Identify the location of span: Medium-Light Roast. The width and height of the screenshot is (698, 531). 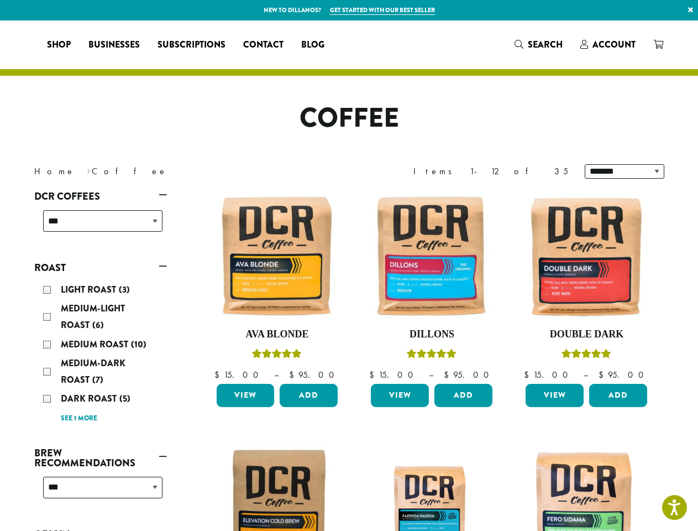
(93, 316).